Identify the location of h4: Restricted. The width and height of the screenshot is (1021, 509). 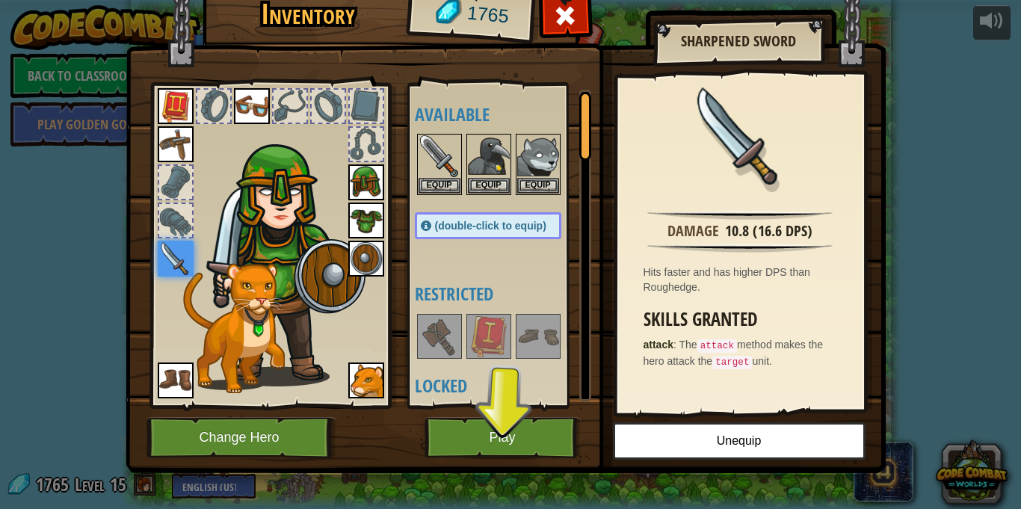
(503, 294).